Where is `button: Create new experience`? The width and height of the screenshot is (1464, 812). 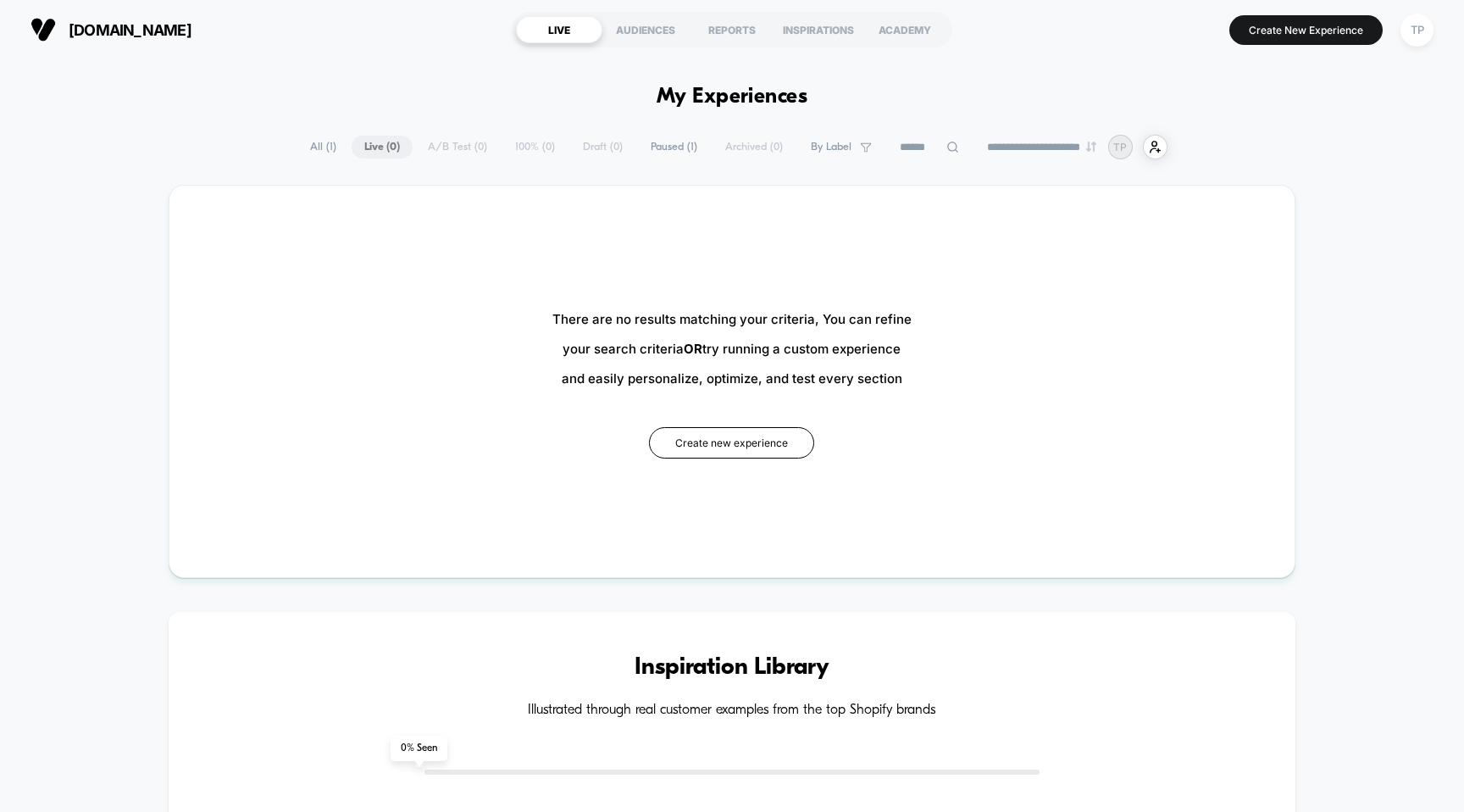 button: Create new experience is located at coordinates (732, 442).